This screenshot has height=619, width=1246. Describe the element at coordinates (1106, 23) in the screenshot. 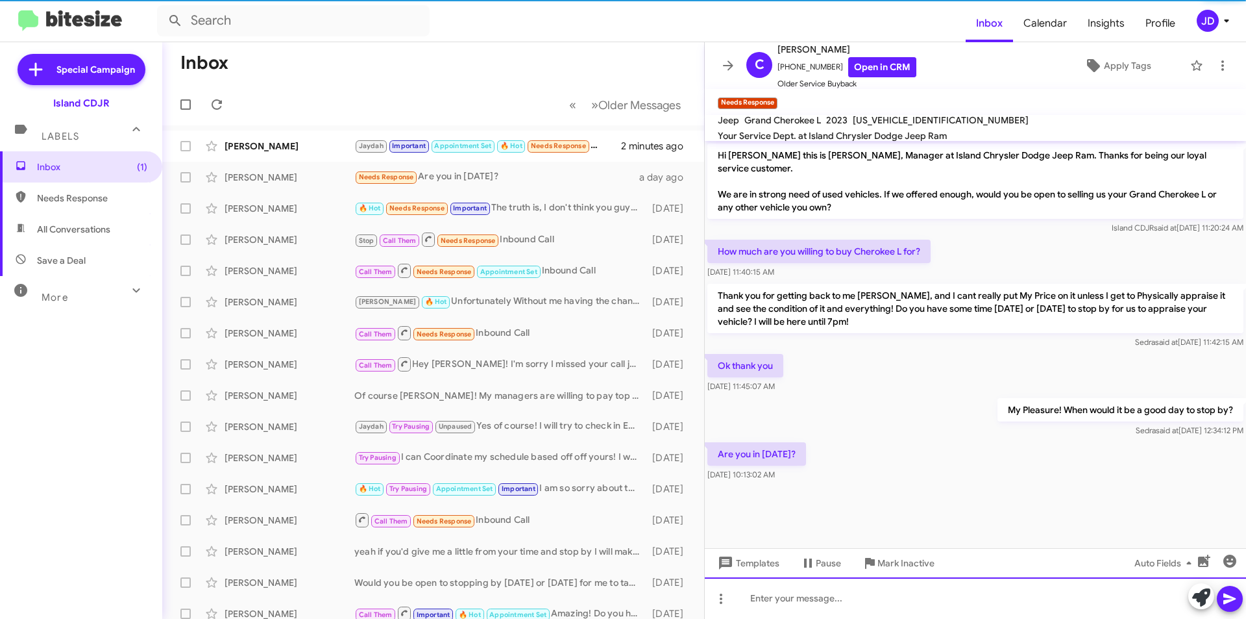

I see `a: Insights` at that location.